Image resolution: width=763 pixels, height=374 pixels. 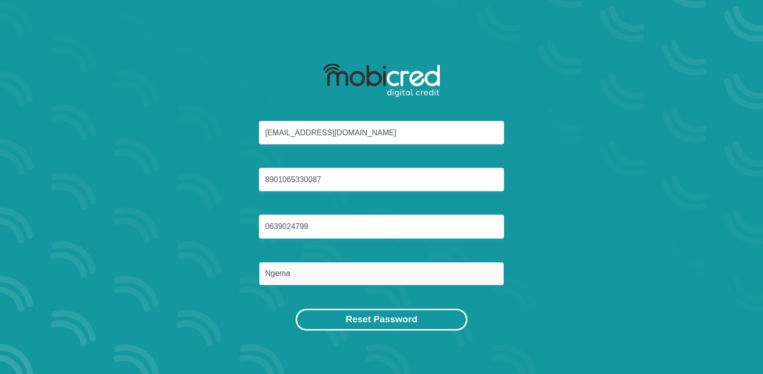 What do you see at coordinates (381, 132) in the screenshot?
I see `input: Email` at bounding box center [381, 132].